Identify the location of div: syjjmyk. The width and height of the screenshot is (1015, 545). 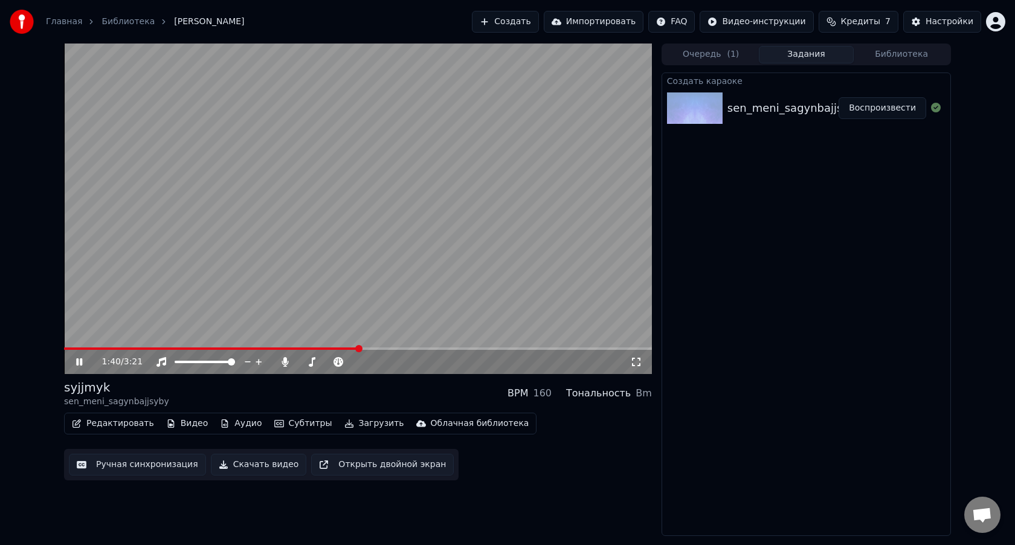
(117, 387).